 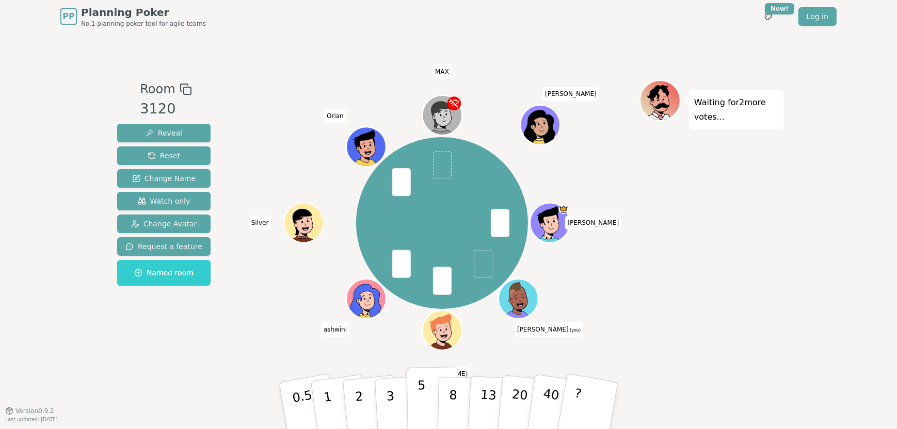 What do you see at coordinates (164, 179) in the screenshot?
I see `span: Change Name` at bounding box center [164, 179].